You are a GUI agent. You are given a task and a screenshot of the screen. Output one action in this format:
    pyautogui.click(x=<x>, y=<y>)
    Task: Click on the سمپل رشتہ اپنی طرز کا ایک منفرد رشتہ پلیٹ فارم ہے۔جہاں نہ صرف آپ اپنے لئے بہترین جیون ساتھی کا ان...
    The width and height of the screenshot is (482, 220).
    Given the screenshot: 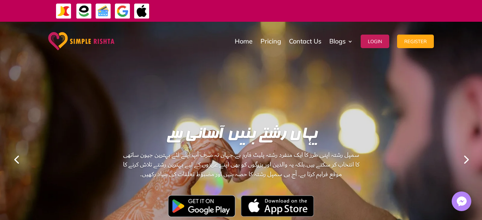 What is the action you would take?
    pyautogui.click(x=241, y=185)
    